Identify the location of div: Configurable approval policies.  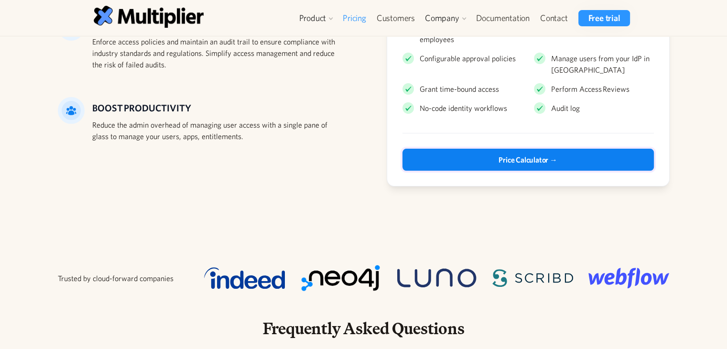
(467, 58).